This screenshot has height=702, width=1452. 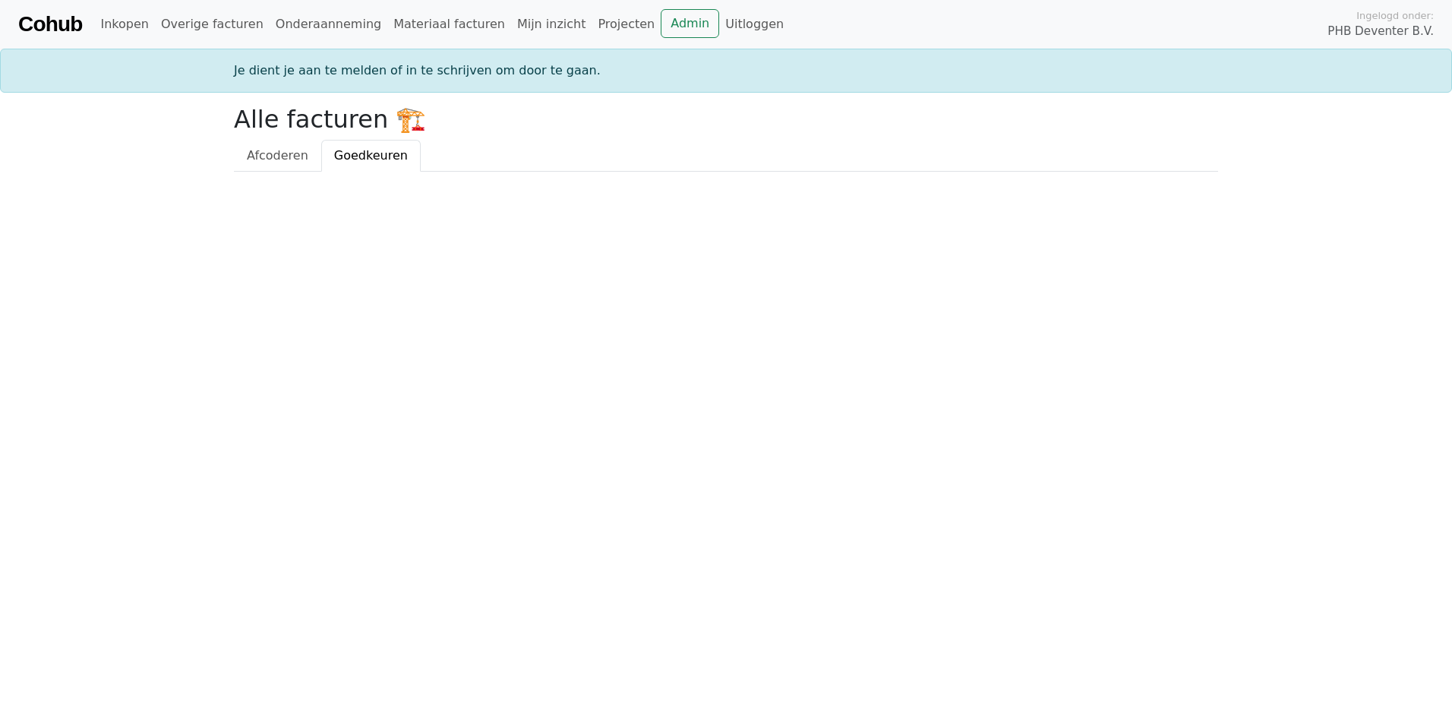 What do you see at coordinates (124, 24) in the screenshot?
I see `a: Inkopen` at bounding box center [124, 24].